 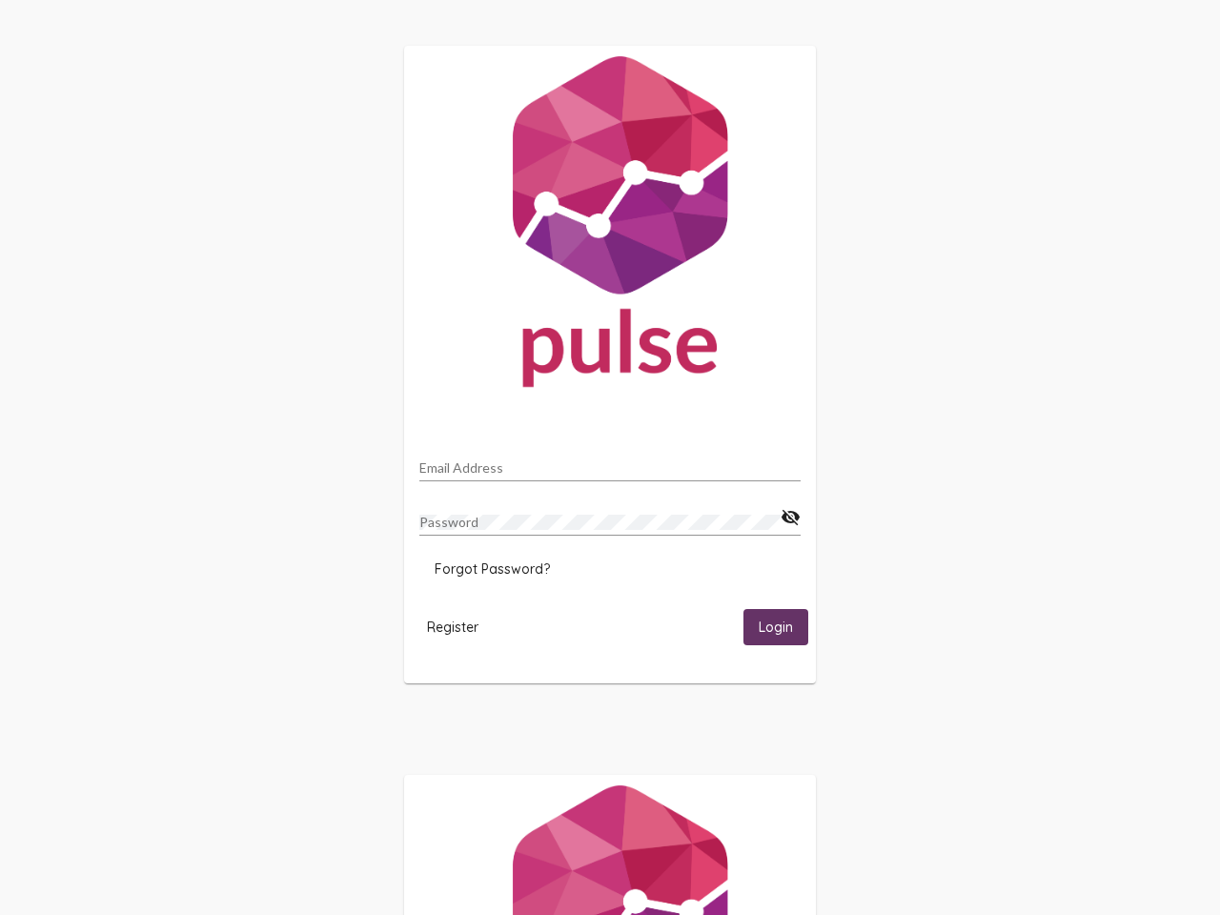 I want to click on button: Login, so click(x=776, y=626).